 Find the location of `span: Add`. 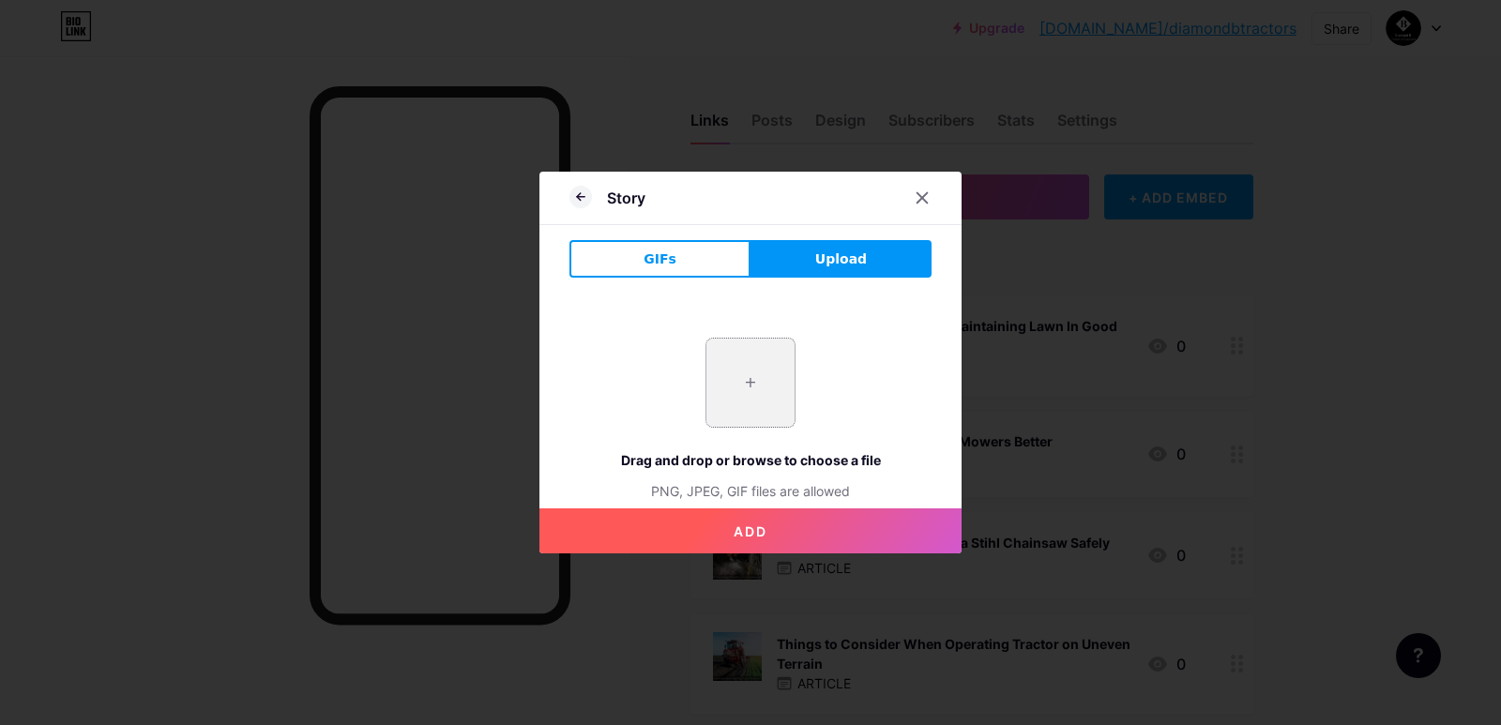

span: Add is located at coordinates (751, 531).